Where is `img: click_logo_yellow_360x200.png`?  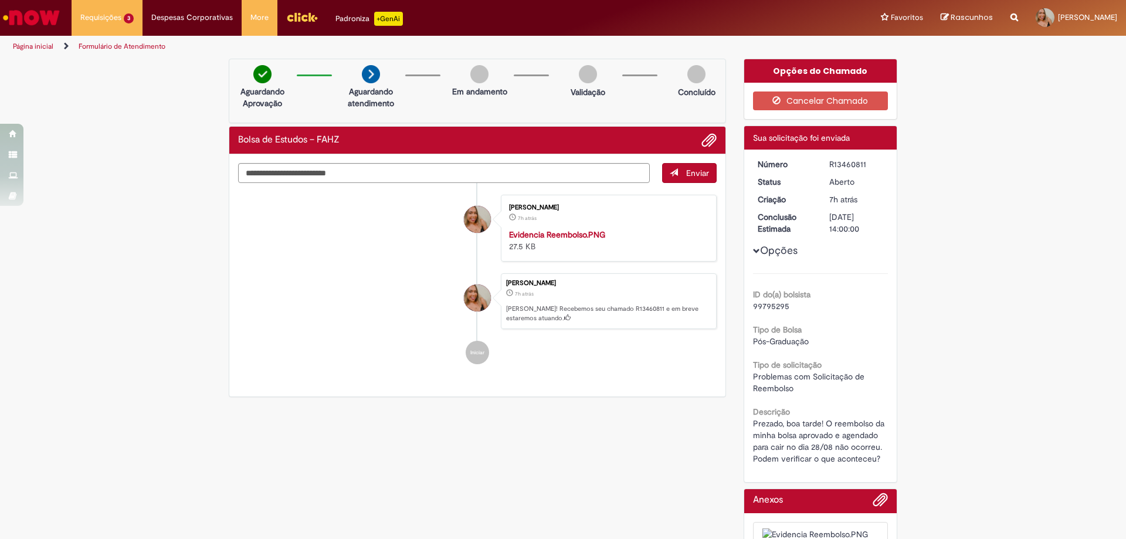 img: click_logo_yellow_360x200.png is located at coordinates (302, 17).